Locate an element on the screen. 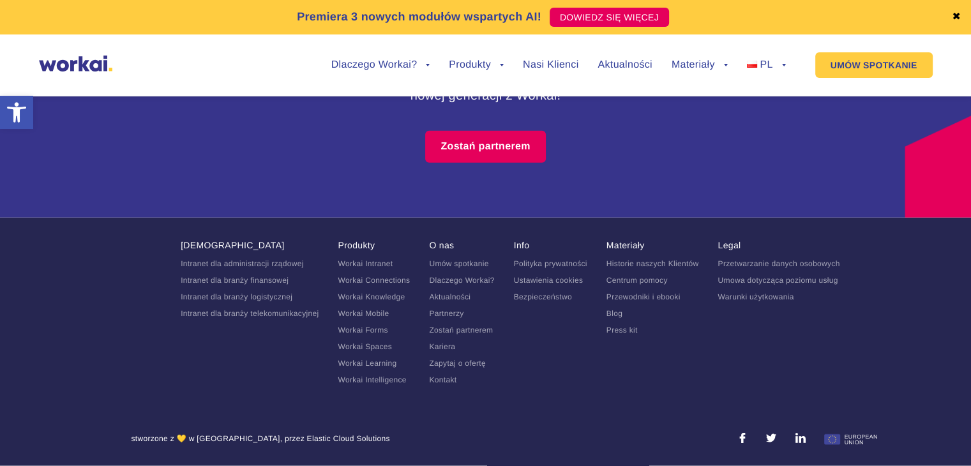 The image size is (971, 466). a: Blog is located at coordinates (614, 313).